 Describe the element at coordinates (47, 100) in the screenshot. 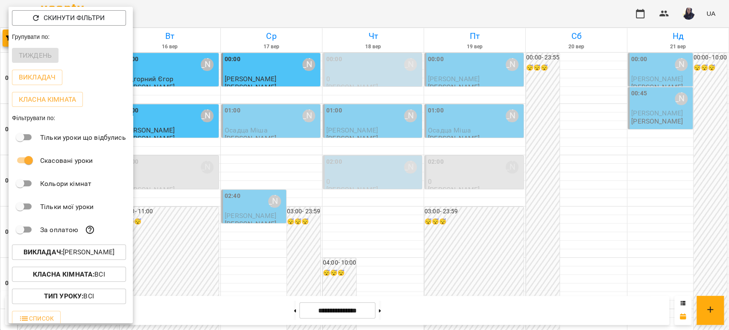

I see `button: Класна кімната` at that location.